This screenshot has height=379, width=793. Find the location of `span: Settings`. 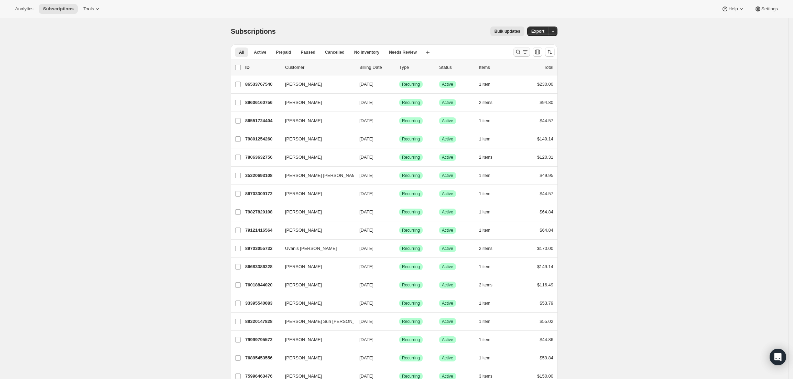

span: Settings is located at coordinates (770, 9).